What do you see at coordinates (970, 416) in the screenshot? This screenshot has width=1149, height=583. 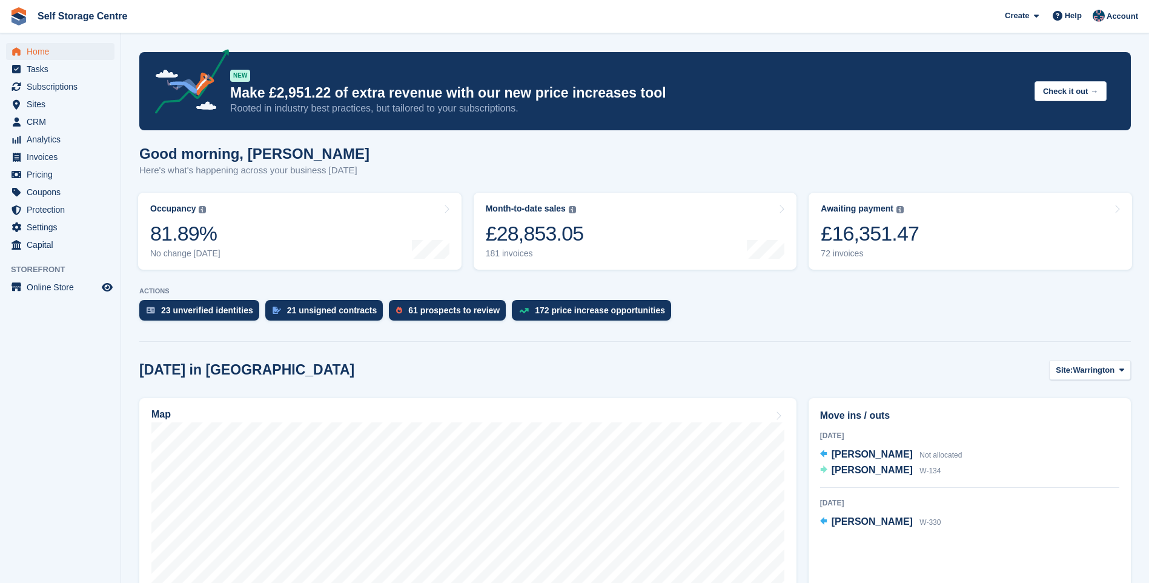 I see `h2: Move ins / outs` at bounding box center [970, 416].